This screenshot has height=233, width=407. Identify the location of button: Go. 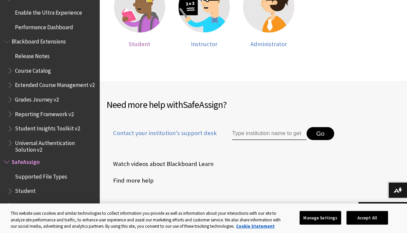
(320, 134).